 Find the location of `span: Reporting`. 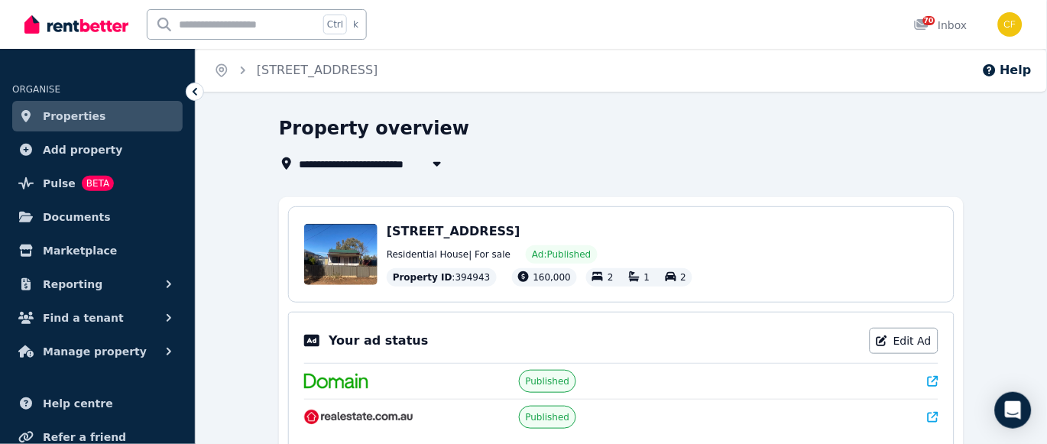

span: Reporting is located at coordinates (73, 284).